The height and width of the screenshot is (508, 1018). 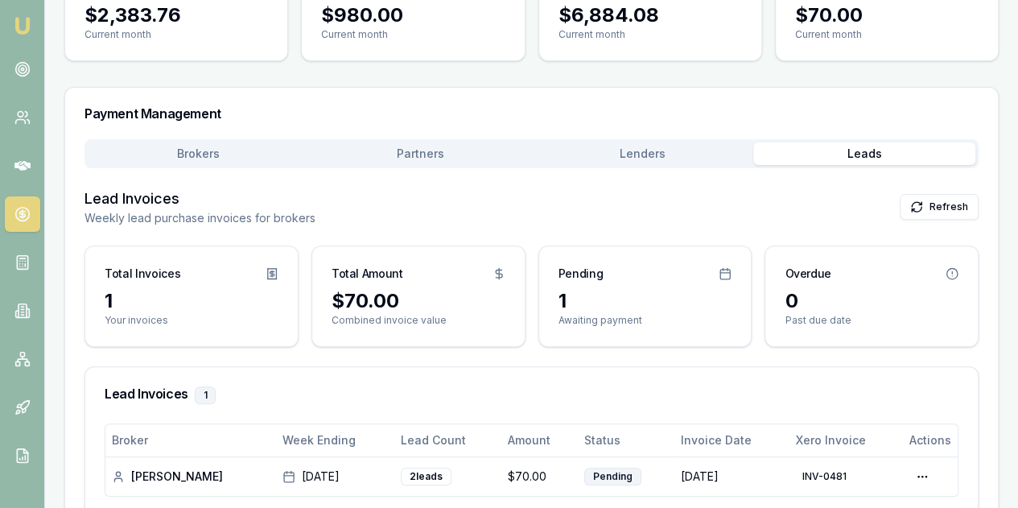 I want to click on button: Leads, so click(x=864, y=154).